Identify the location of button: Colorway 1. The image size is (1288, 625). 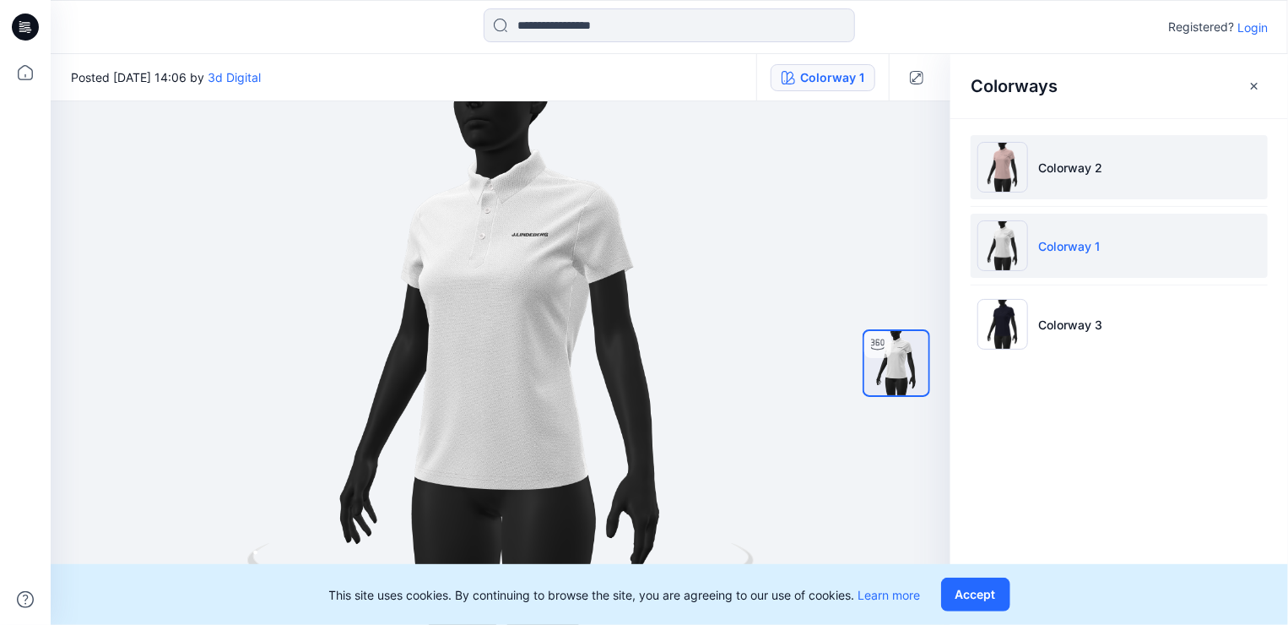
(823, 78).